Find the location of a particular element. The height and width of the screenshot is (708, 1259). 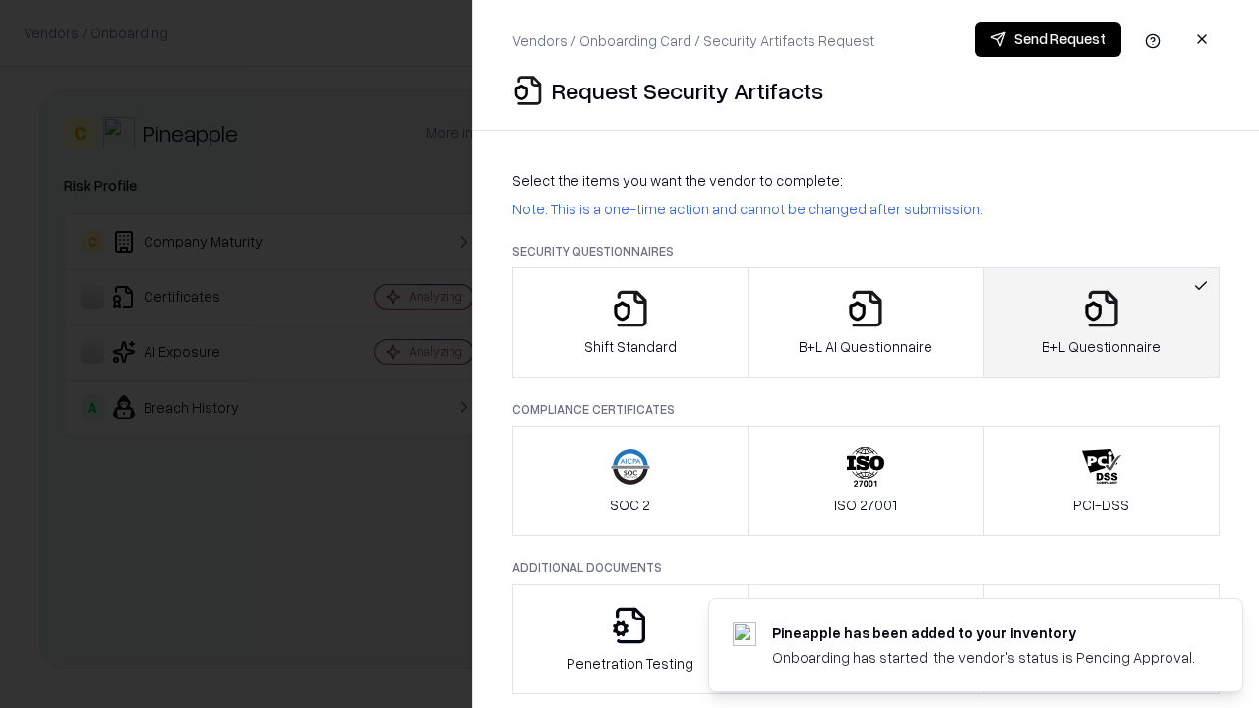

p: Note: This is a one-time action and cannot be changed after submission. is located at coordinates (865, 208).